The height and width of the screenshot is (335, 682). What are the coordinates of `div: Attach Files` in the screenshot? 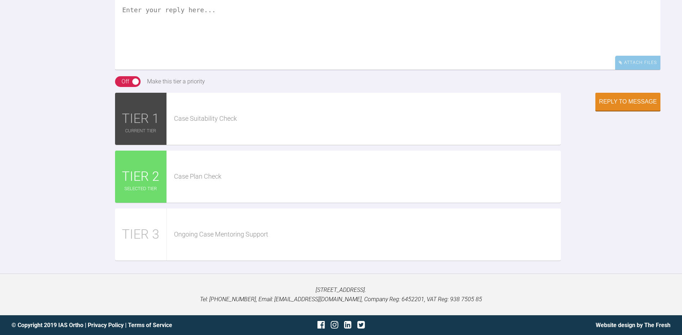 It's located at (638, 63).